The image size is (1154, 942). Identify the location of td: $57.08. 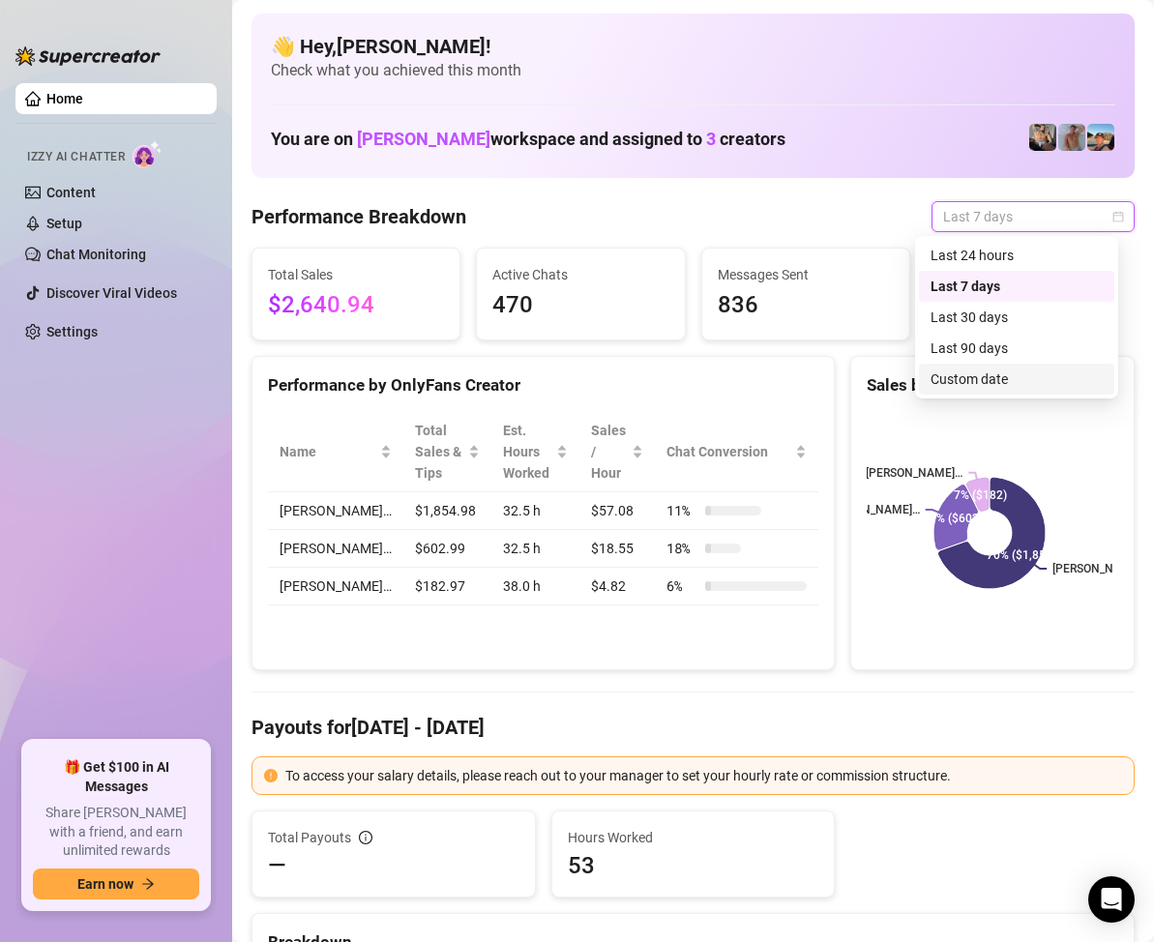
(617, 511).